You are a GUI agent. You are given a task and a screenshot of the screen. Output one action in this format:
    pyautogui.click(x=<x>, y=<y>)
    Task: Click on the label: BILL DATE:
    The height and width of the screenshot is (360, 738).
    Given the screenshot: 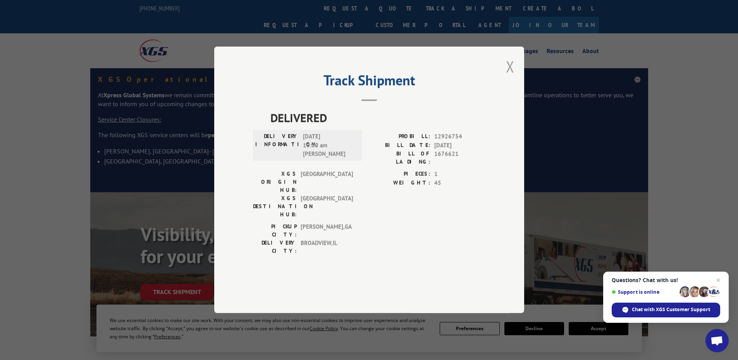 What is the action you would take?
    pyautogui.click(x=400, y=145)
    